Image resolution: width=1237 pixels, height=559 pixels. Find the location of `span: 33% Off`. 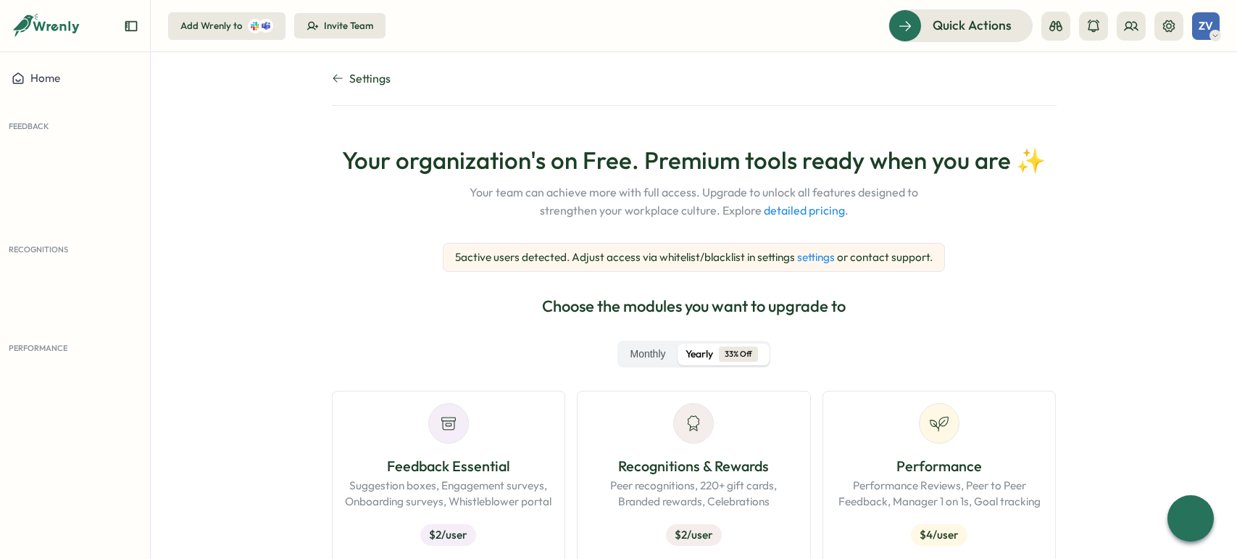

span: 33% Off is located at coordinates (739, 354).